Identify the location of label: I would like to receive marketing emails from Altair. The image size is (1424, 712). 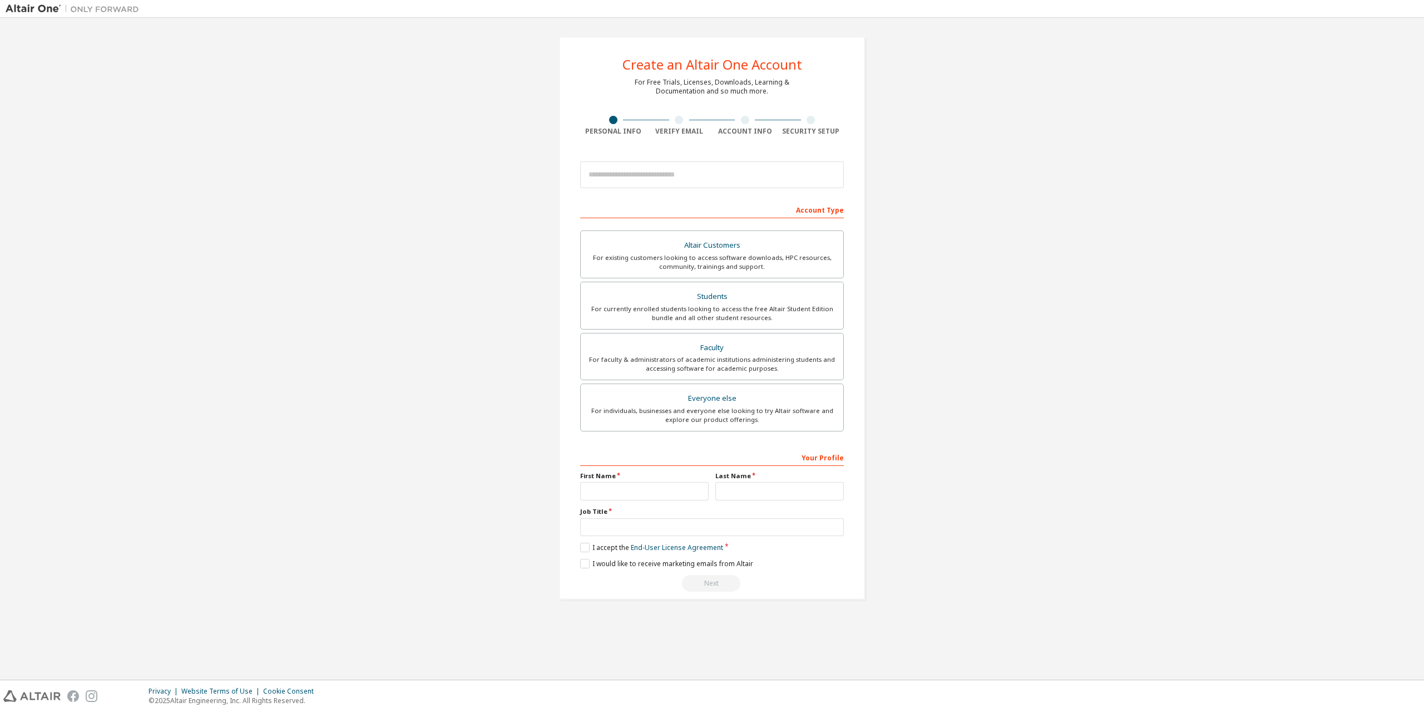
(667, 563).